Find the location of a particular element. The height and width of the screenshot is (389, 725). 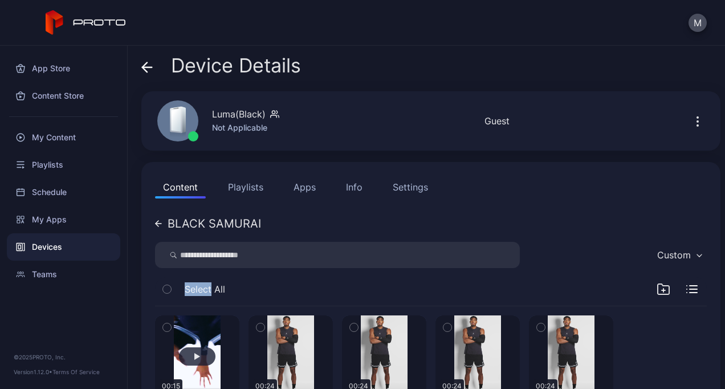

div: Teams is located at coordinates (63, 274).